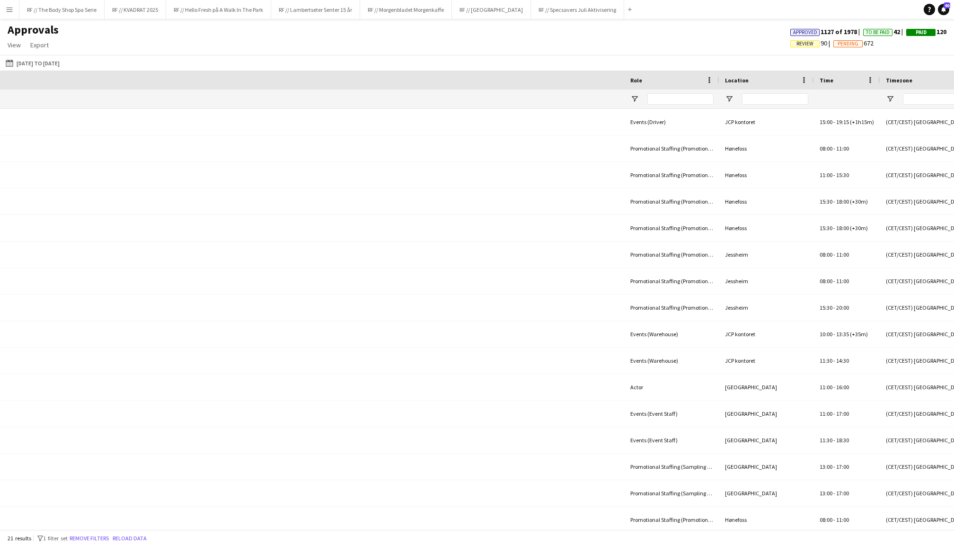 Image resolution: width=954 pixels, height=546 pixels. Describe the element at coordinates (737, 80) in the screenshot. I see `span: Location` at that location.